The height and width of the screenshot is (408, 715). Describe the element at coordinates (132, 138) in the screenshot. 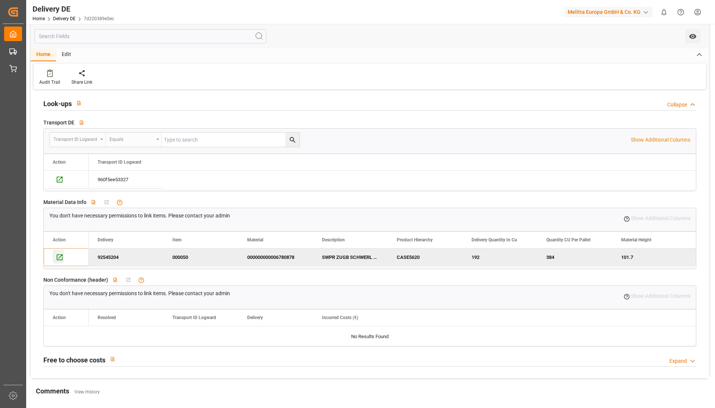

I see `div: Equals` at that location.